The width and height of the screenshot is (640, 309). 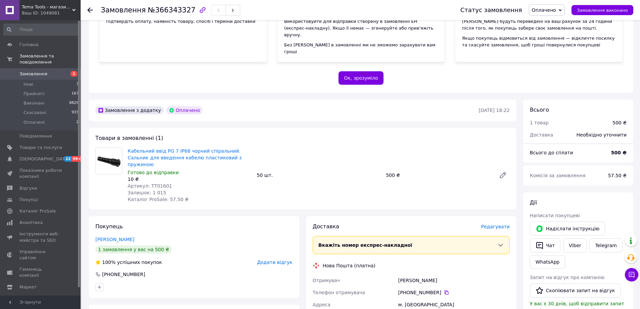 I want to click on div: Ваш ID: 1049081, so click(x=51, y=13).